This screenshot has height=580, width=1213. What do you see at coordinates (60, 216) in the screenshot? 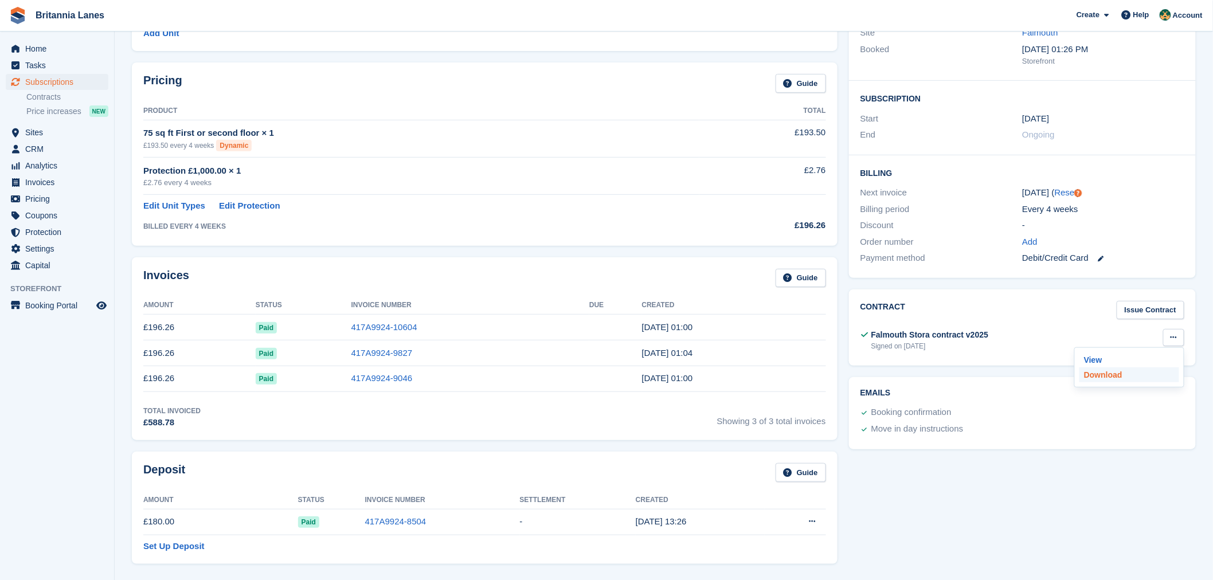
I see `span: Coupons` at bounding box center [60, 216].